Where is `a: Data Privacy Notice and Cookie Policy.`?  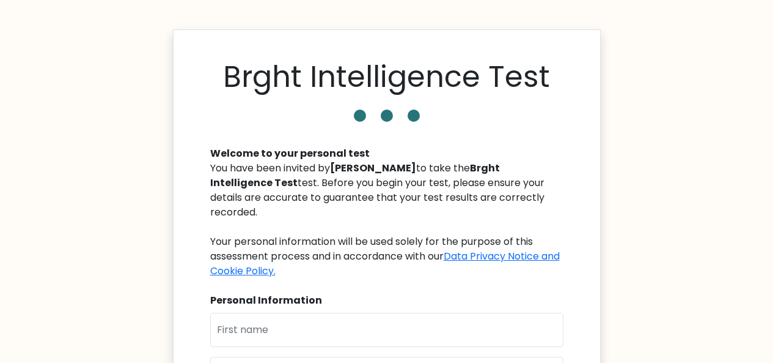 a: Data Privacy Notice and Cookie Policy. is located at coordinates (385, 263).